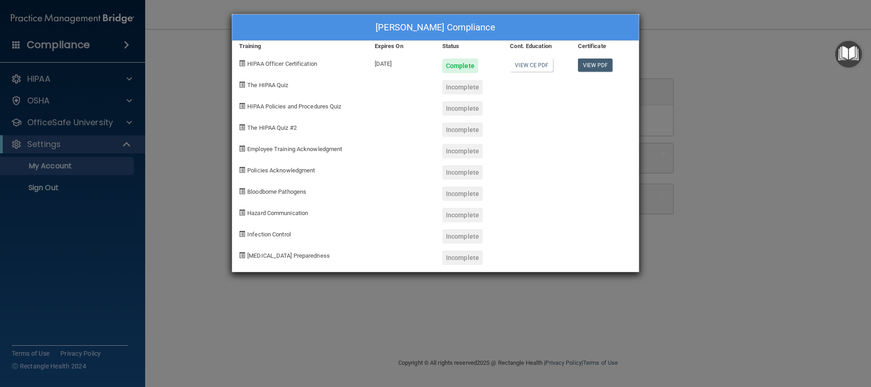 This screenshot has width=871, height=387. What do you see at coordinates (460, 66) in the screenshot?
I see `div: Complete` at bounding box center [460, 66].